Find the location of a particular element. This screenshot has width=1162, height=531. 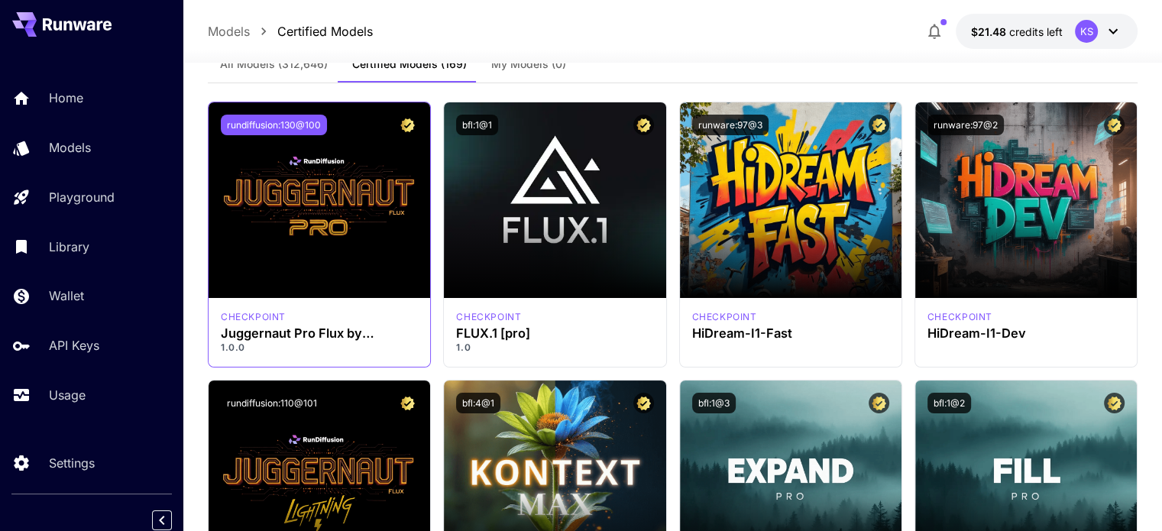

a: Models is located at coordinates (228, 31).